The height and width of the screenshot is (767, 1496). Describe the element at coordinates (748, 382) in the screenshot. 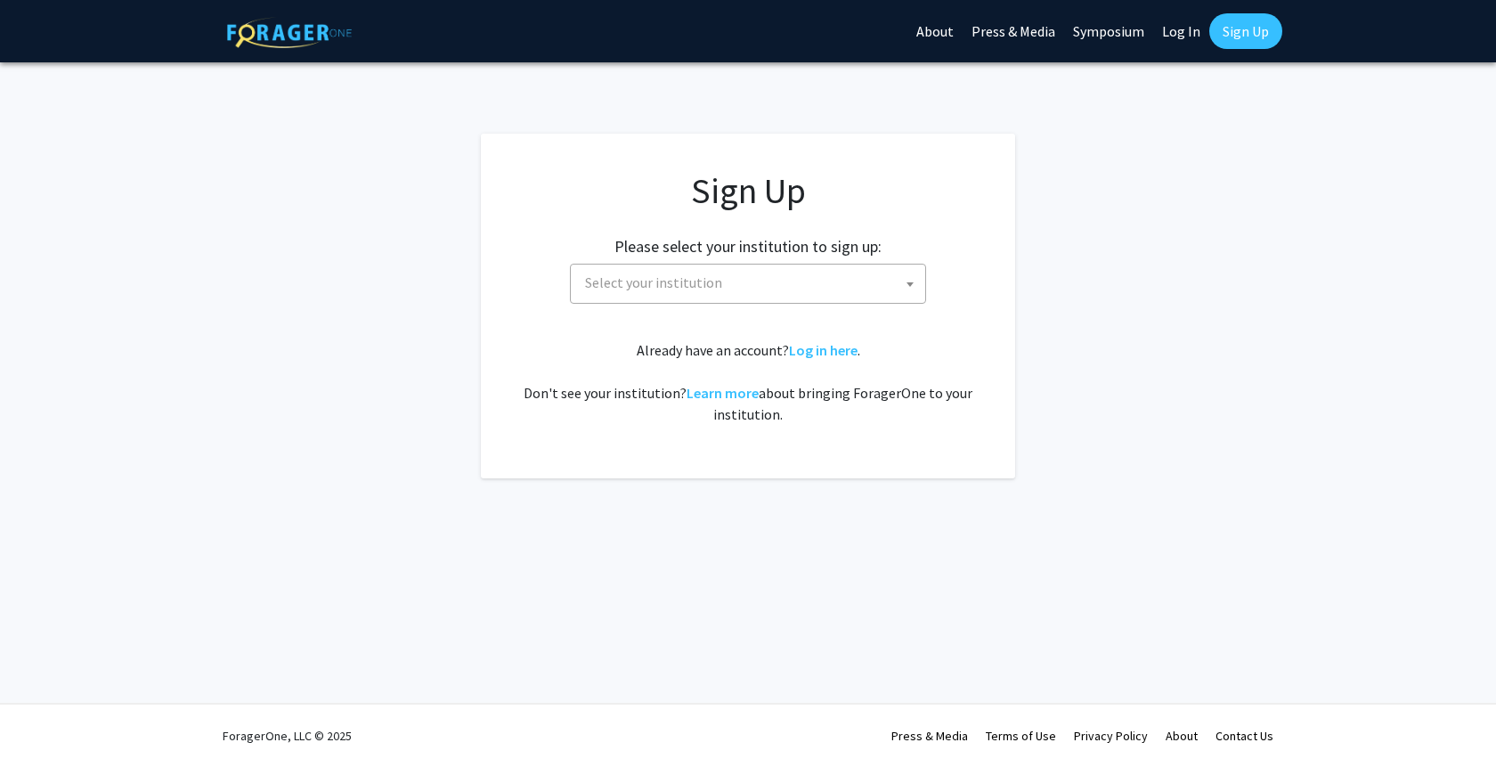

I see `div: Already have an account? . Don't see your institution? about bringing ForagerOne to your institut...` at that location.